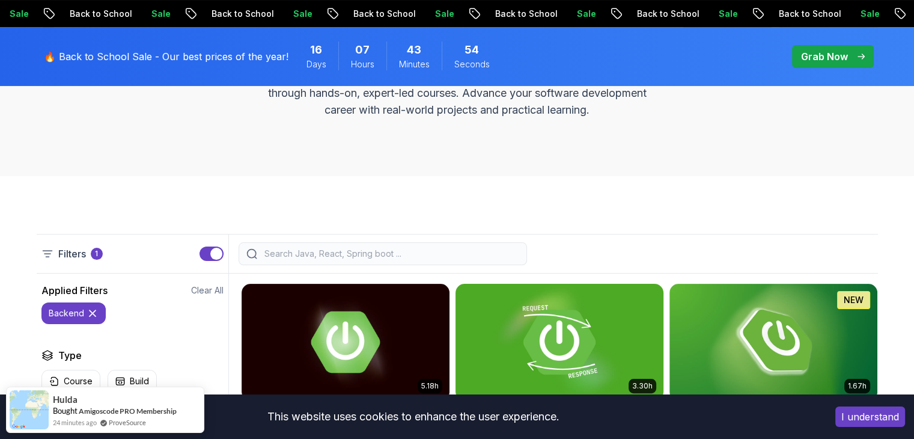 This screenshot has width=914, height=439. I want to click on span: 16 Days, so click(316, 50).